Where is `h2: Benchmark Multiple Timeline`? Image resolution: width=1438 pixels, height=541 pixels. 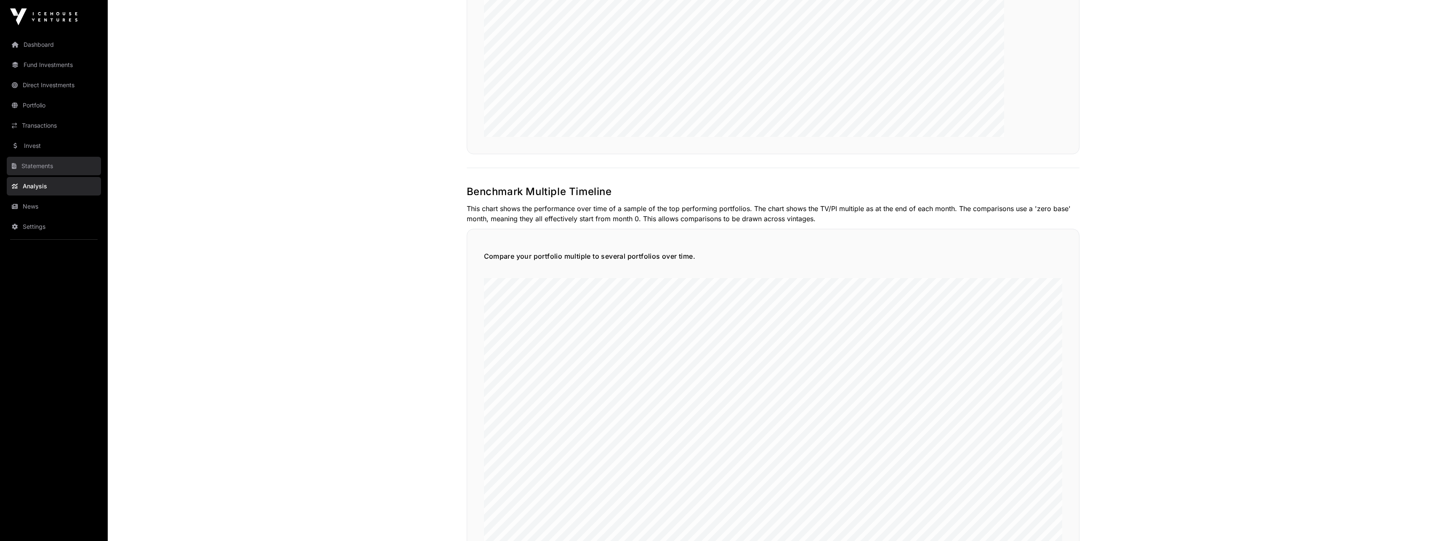 h2: Benchmark Multiple Timeline is located at coordinates (773, 192).